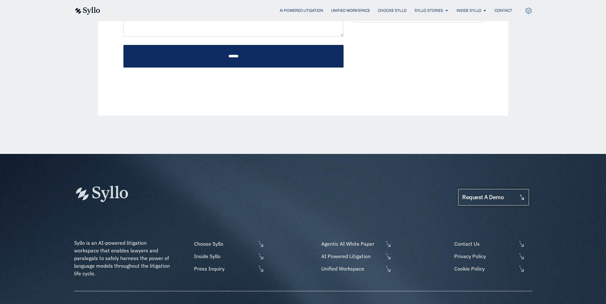  Describe the element at coordinates (87, 11) in the screenshot. I see `img: syllo` at that location.